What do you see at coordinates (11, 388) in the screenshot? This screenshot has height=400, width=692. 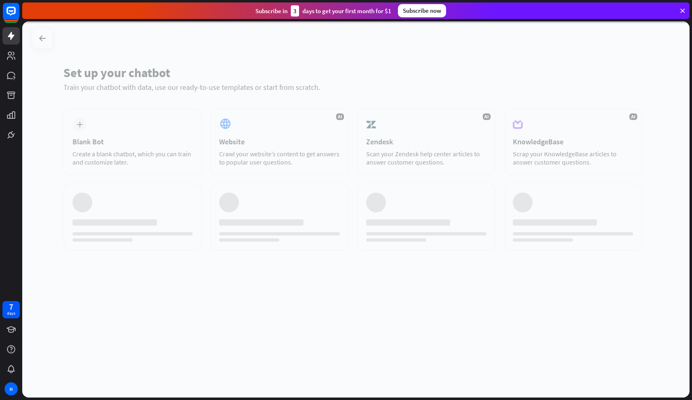 I see `div: H` at bounding box center [11, 388].